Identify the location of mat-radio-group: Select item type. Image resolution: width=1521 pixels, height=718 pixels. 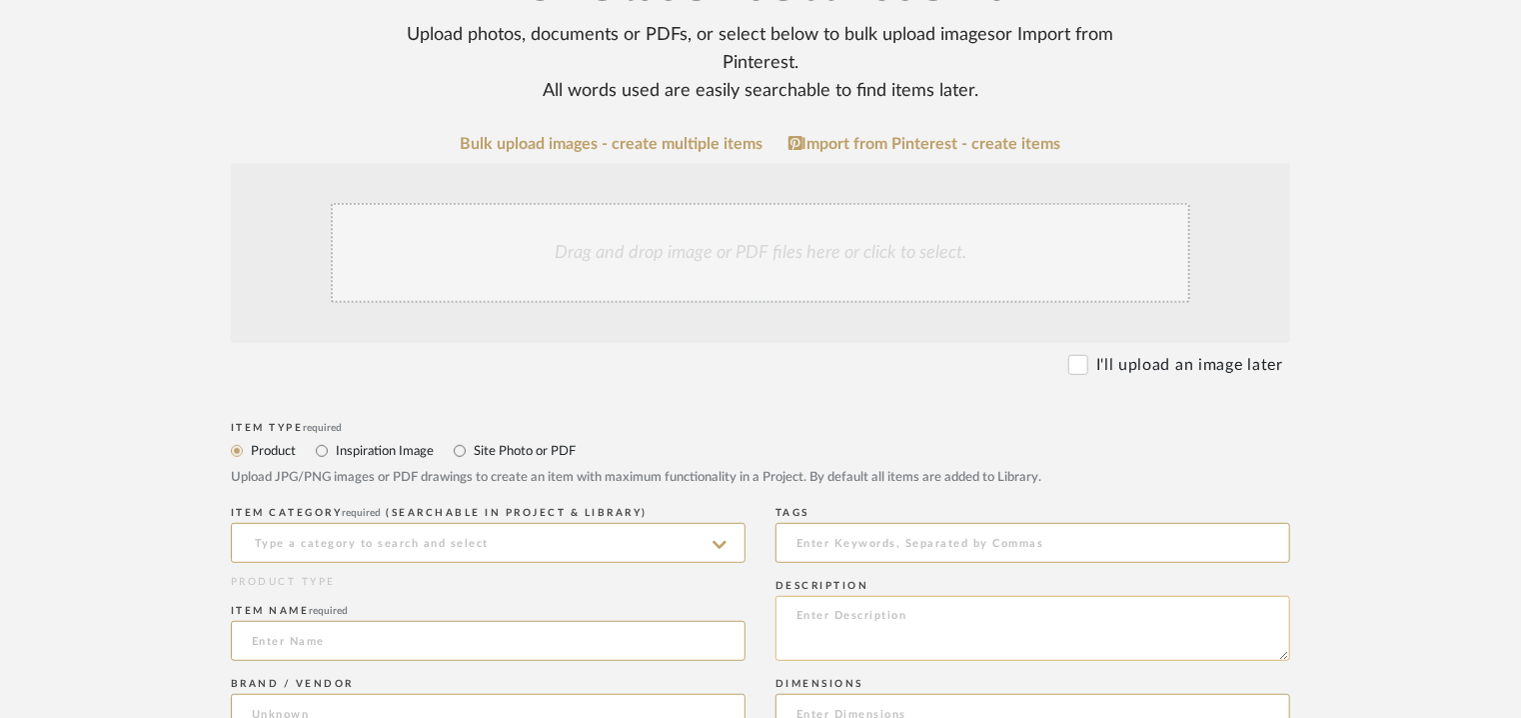
(761, 450).